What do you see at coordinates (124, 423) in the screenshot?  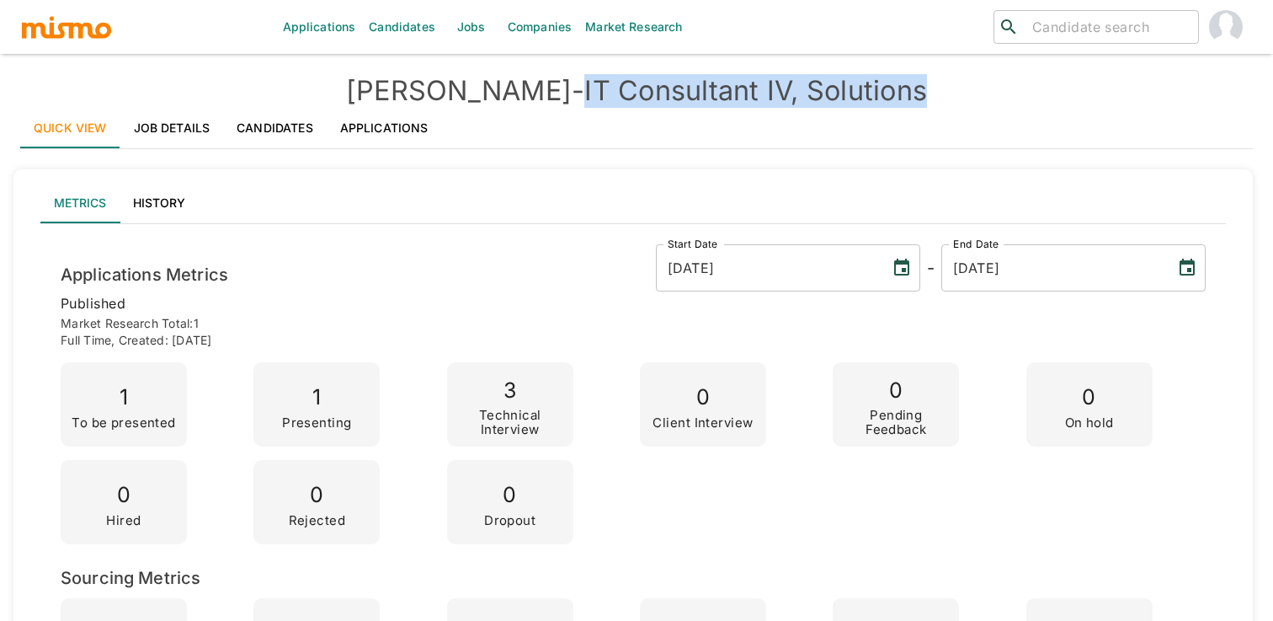 I see `p: To be presented` at bounding box center [124, 423].